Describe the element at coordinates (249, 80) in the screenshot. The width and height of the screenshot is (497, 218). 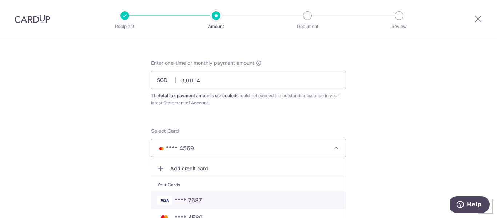
I see `input: 0.00` at that location.